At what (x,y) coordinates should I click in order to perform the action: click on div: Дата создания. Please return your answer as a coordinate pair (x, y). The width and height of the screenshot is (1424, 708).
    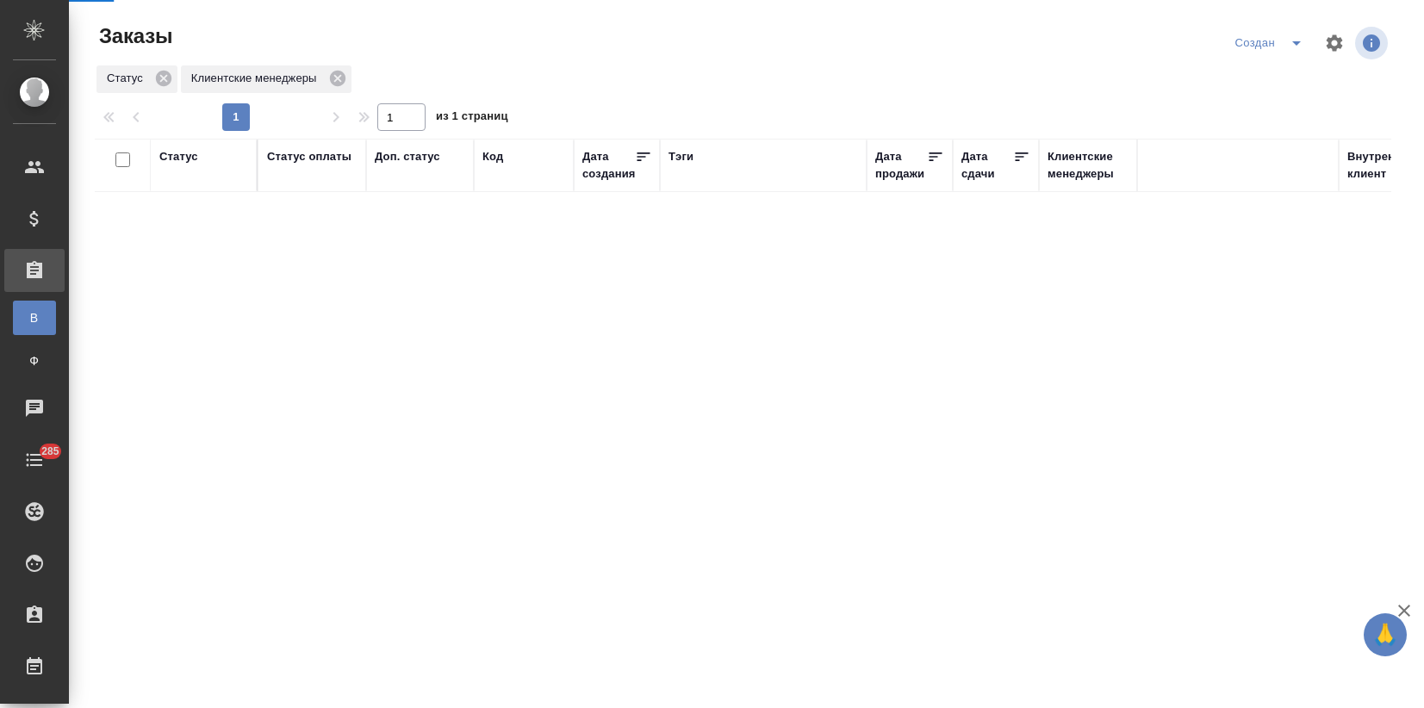
    Looking at the image, I should click on (608, 165).